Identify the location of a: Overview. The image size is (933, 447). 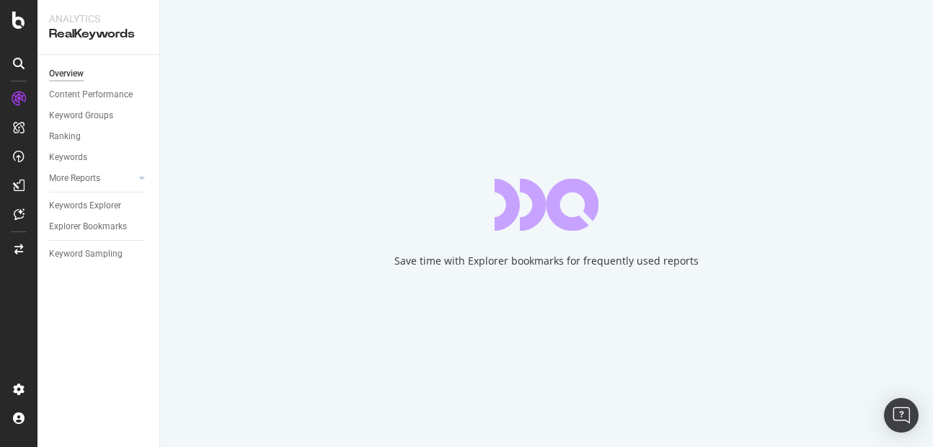
(99, 74).